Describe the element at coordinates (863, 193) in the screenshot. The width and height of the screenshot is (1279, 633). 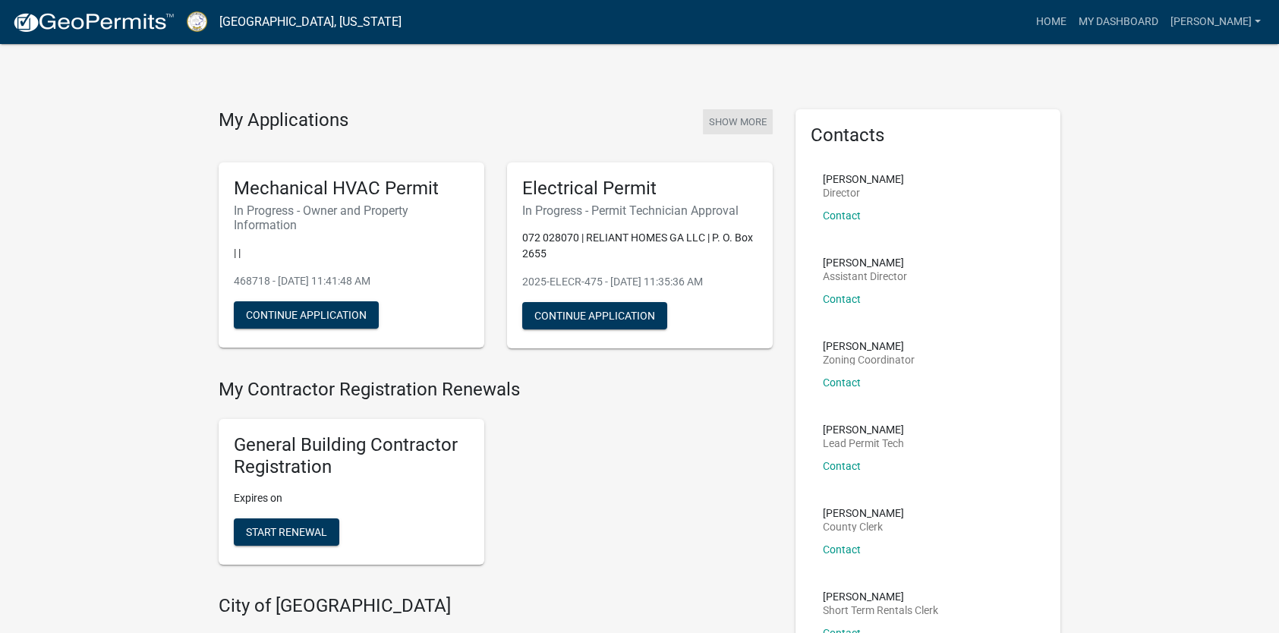
I see `p: Director` at that location.